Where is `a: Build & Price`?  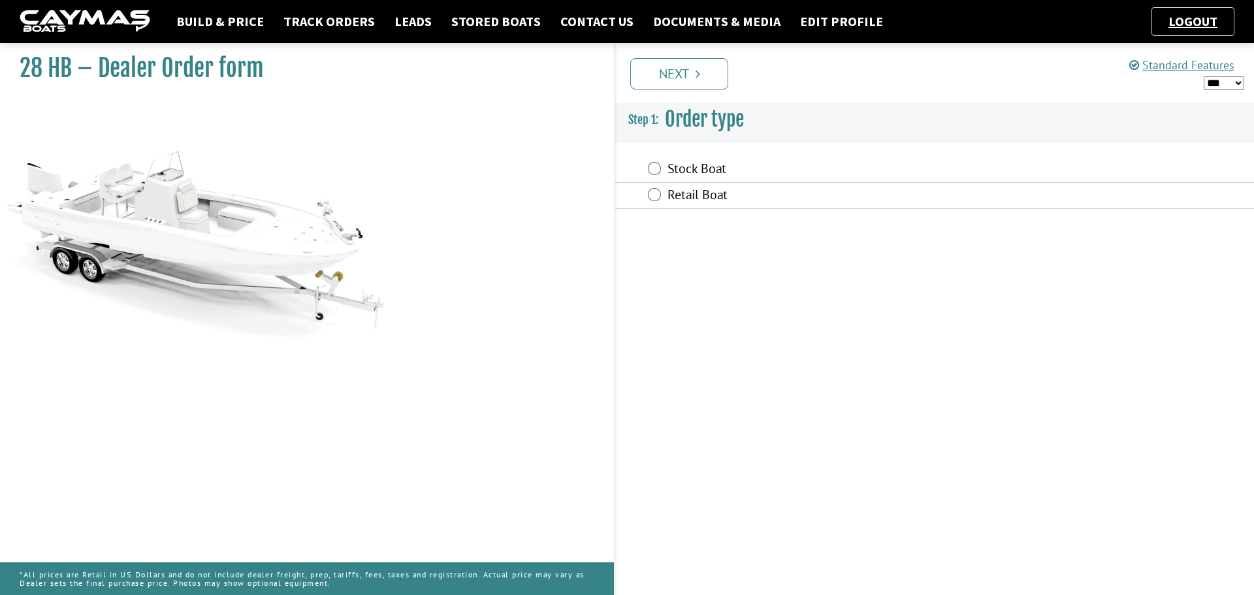 a: Build & Price is located at coordinates (220, 22).